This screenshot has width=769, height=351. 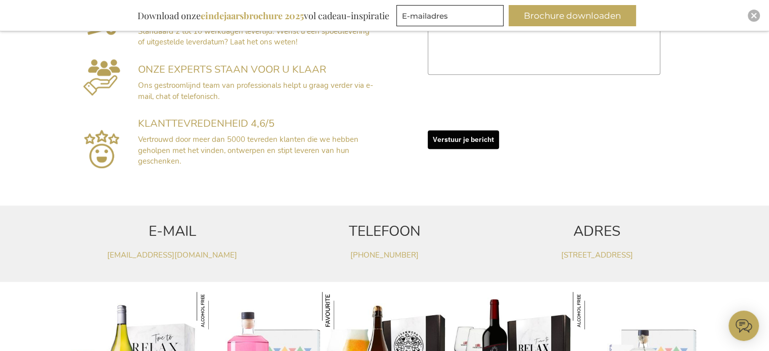 What do you see at coordinates (592, 311) in the screenshot?
I see `img: Gutss Alcoholvrije Gin & Tonic Set` at bounding box center [592, 311].